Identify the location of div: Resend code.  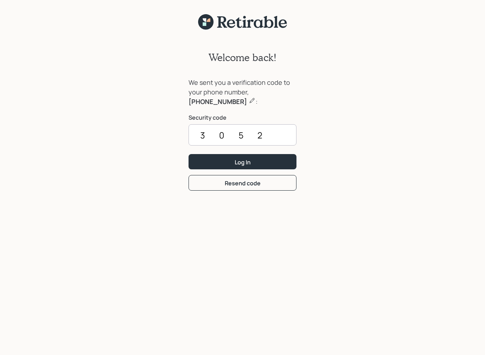
(242, 183).